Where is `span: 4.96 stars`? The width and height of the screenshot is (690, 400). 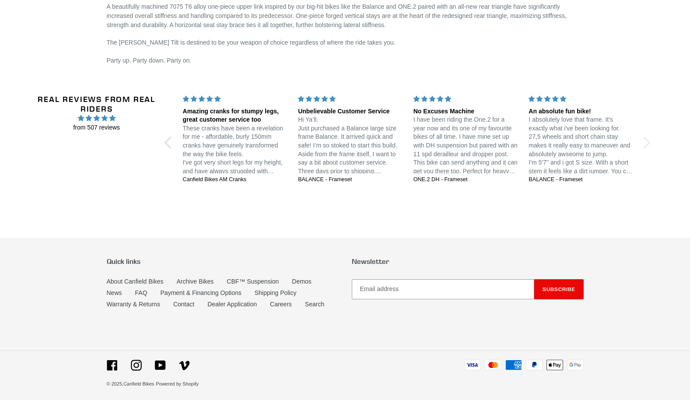 span: 4.96 stars is located at coordinates (97, 118).